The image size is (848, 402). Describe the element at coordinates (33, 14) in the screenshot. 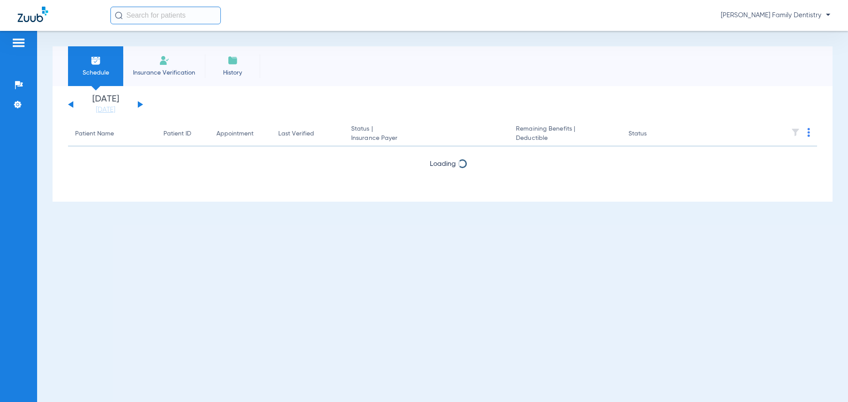

I see `img: Zuub Logo` at that location.